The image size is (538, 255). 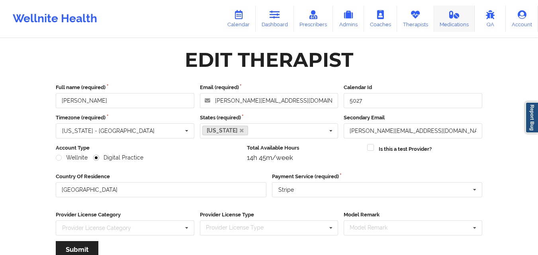 What do you see at coordinates (522, 19) in the screenshot?
I see `a: Account` at bounding box center [522, 19].